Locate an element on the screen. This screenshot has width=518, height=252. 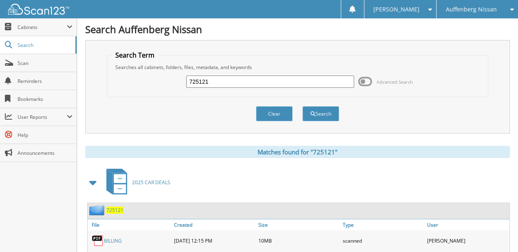
a: Created is located at coordinates (214, 224).